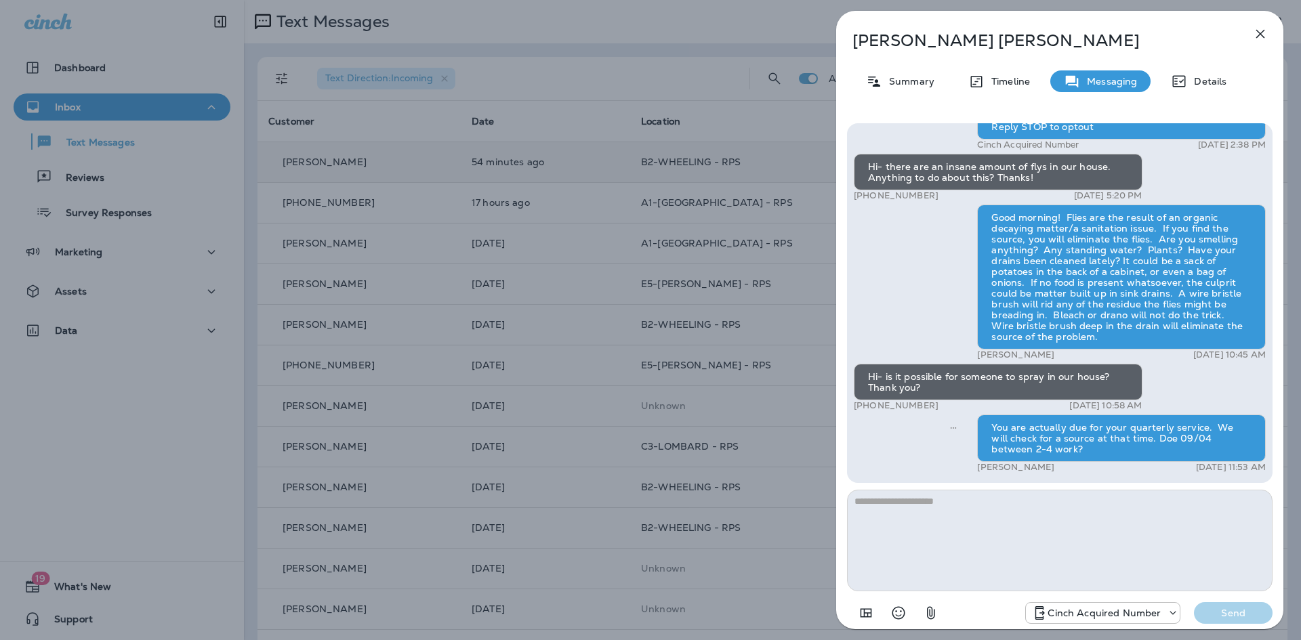 The height and width of the screenshot is (640, 1301). I want to click on div: Good morning! Flies are the result of an organic decaying matter/a sanitation issue. If you find ..., so click(1121, 277).